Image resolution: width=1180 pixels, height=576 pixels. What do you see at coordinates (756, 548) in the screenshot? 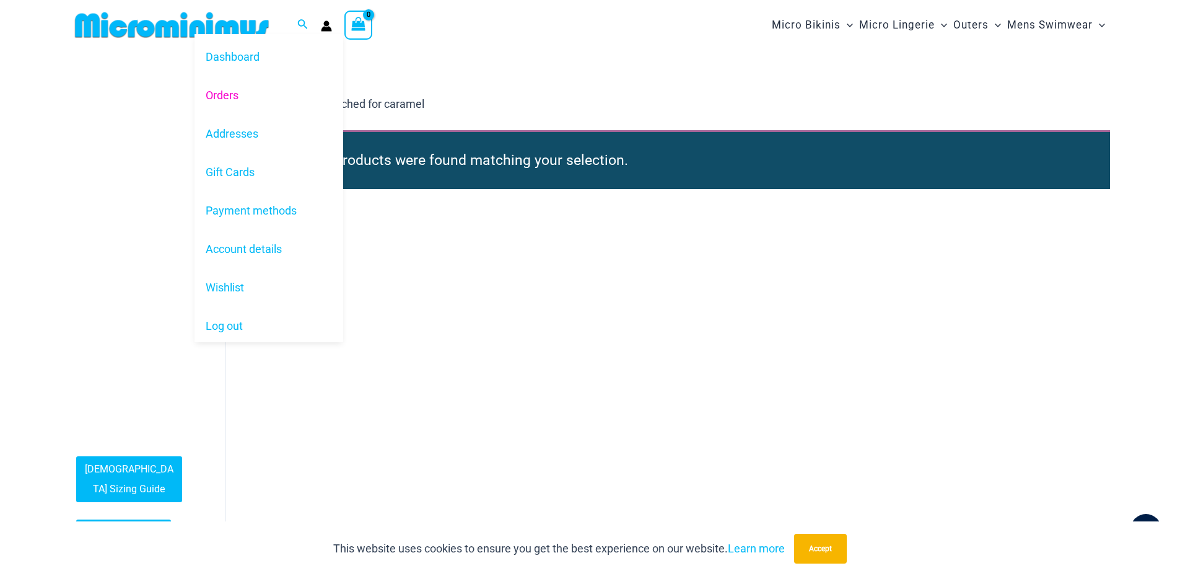
I see `a: Learn more` at bounding box center [756, 548].